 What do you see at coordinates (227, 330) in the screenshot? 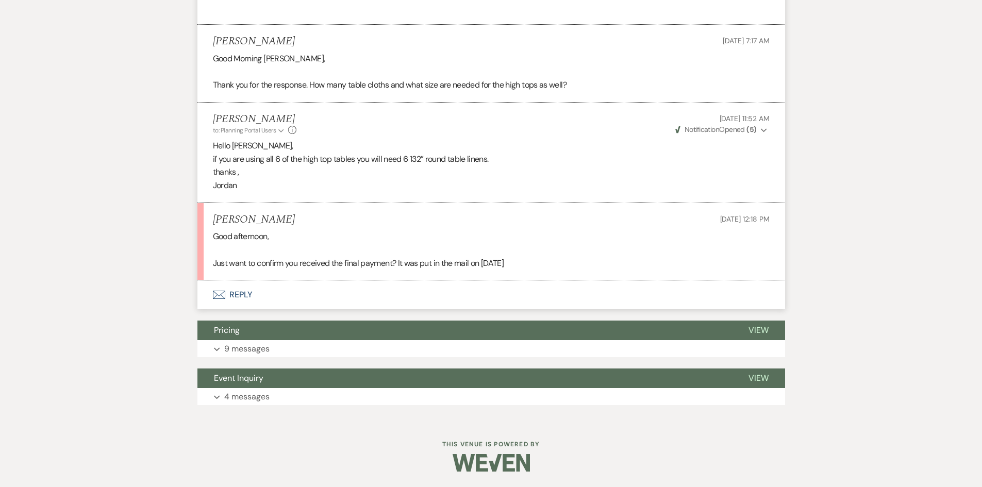
I see `span: Pricing` at bounding box center [227, 330].